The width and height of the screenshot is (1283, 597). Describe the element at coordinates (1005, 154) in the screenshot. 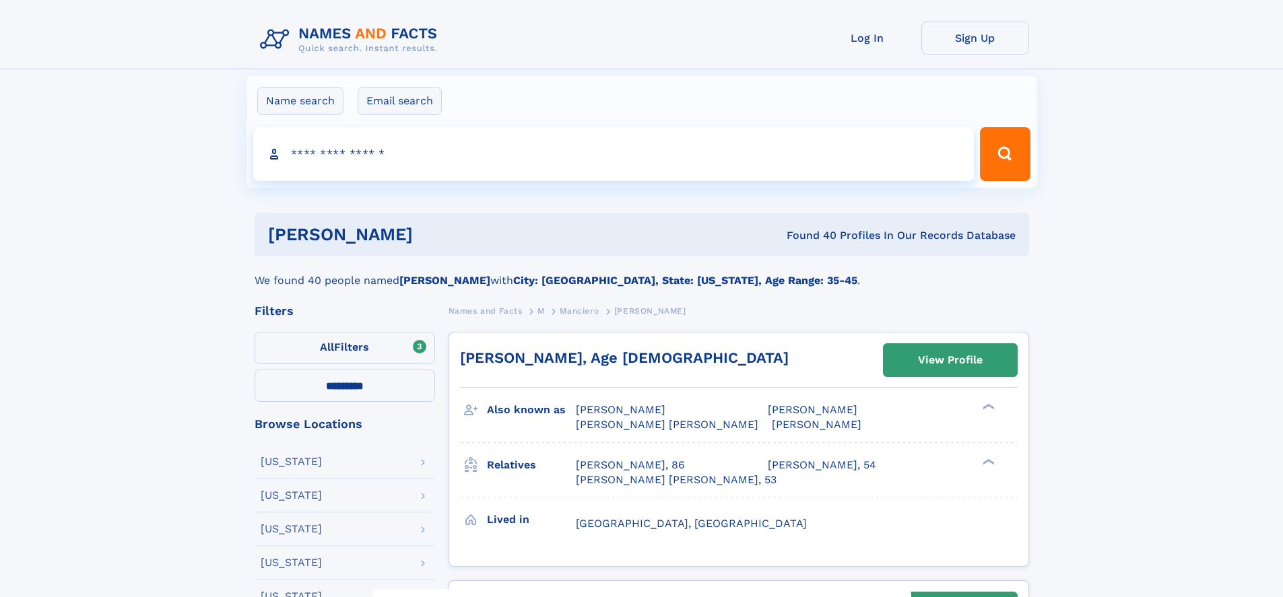

I see `button: Search Button` at that location.